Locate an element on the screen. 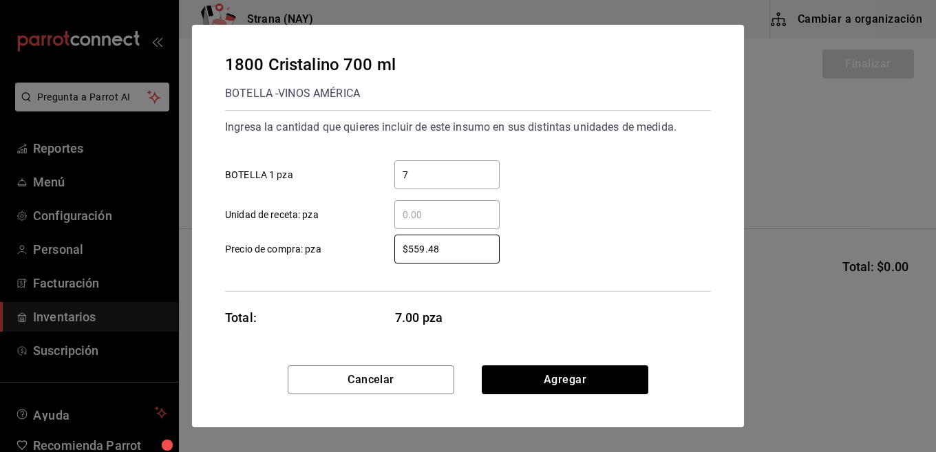 This screenshot has height=452, width=936. button: Cancelar is located at coordinates (371, 380).